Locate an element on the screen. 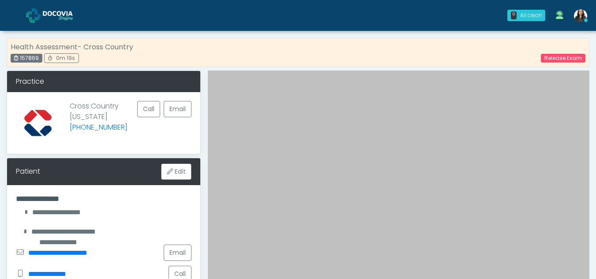 Image resolution: width=596 pixels, height=279 pixels. button: Call is located at coordinates (149, 109).